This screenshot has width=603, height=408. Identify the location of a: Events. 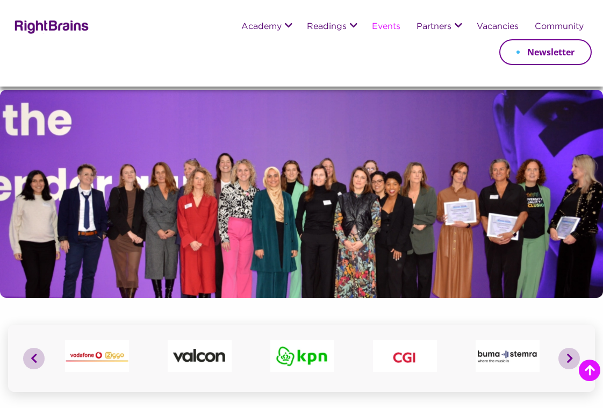
(386, 27).